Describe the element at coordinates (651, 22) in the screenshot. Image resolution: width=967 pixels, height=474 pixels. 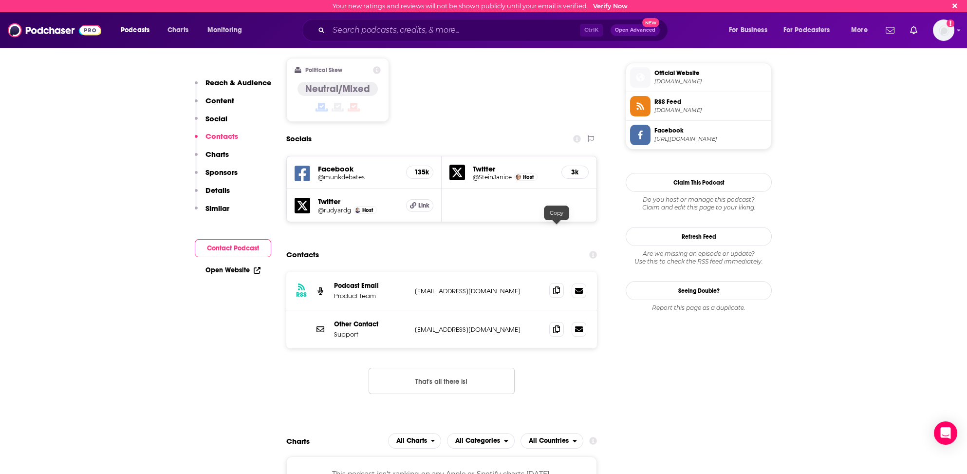
I see `span: New` at that location.